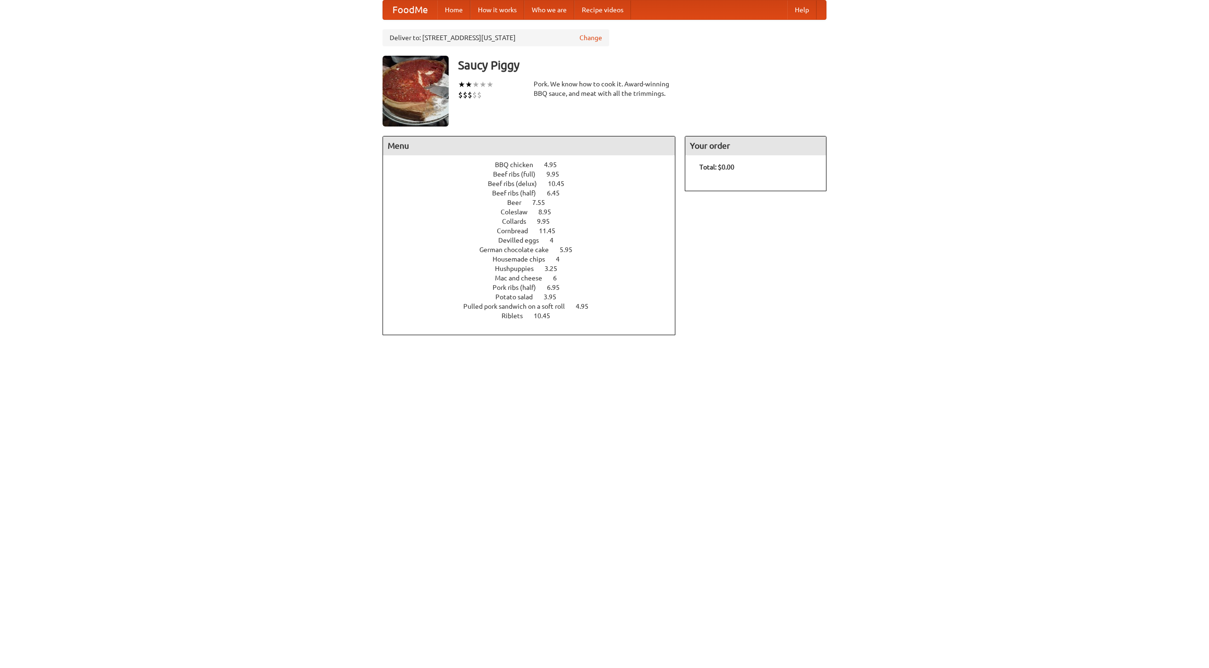 The height and width of the screenshot is (668, 1209). I want to click on a: Pulled pork sandwich on a soft roll 4.95, so click(534, 306).